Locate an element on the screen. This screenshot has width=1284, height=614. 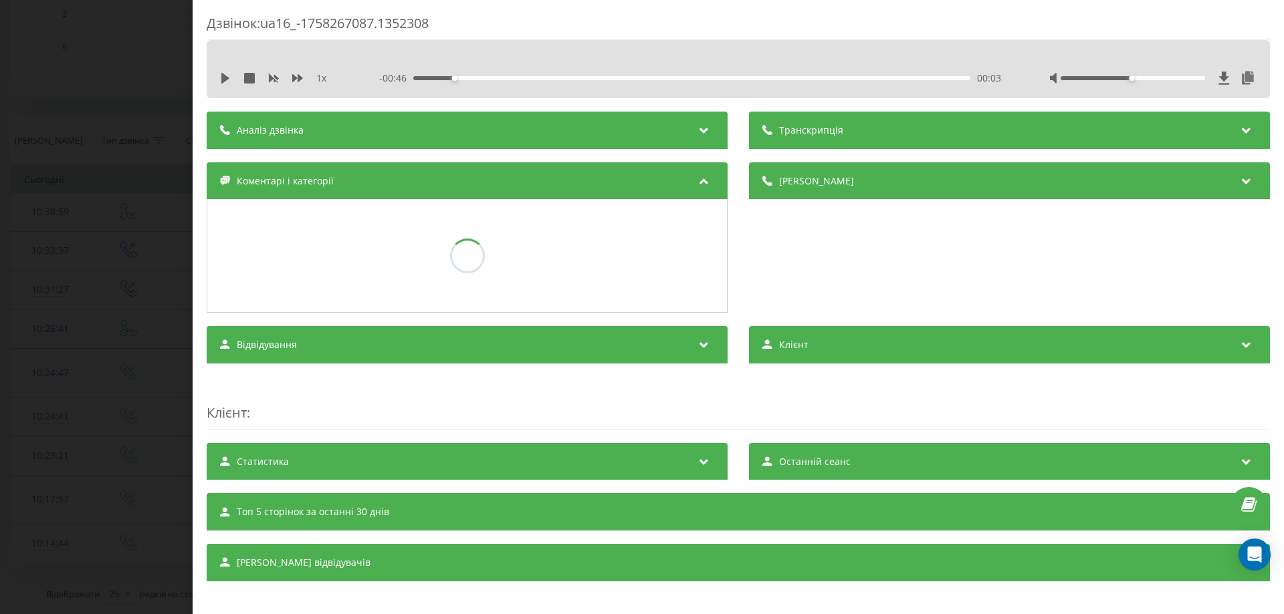
span: Останній сеанс is located at coordinates (814, 462).